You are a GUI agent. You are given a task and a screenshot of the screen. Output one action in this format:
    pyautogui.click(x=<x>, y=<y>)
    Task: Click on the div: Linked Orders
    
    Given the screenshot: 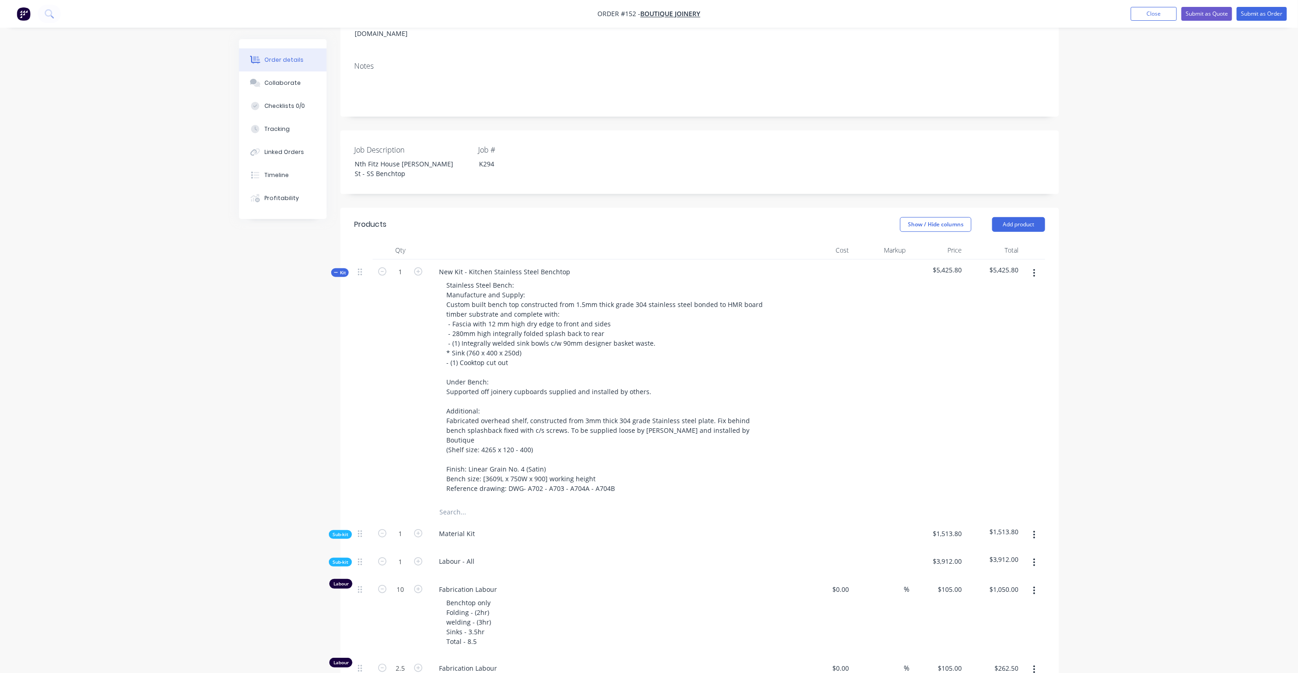 What is the action you would take?
    pyautogui.click(x=285, y=152)
    